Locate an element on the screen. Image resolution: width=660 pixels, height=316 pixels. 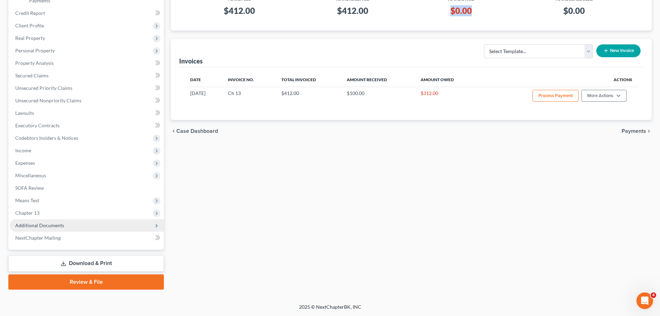
span: Personal Property is located at coordinates (35, 50).